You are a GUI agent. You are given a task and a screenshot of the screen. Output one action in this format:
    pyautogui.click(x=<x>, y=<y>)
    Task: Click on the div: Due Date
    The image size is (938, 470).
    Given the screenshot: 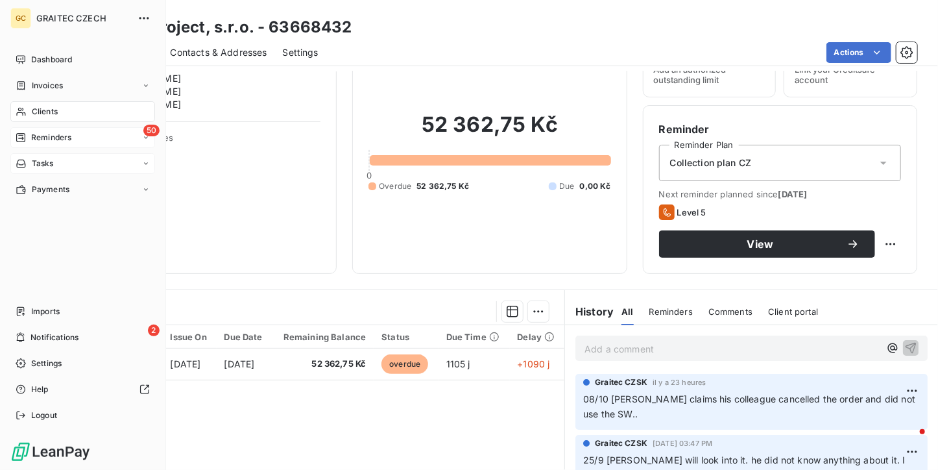 What is the action you would take?
    pyautogui.click(x=245, y=337)
    